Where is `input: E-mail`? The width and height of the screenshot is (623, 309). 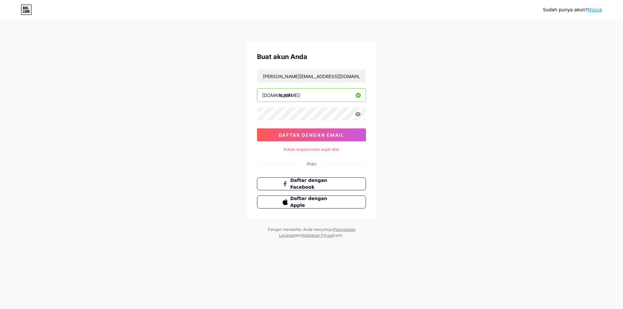 input: E-mail is located at coordinates (312, 76).